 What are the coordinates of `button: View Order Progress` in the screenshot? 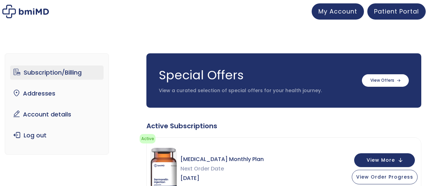 It's located at (385, 177).